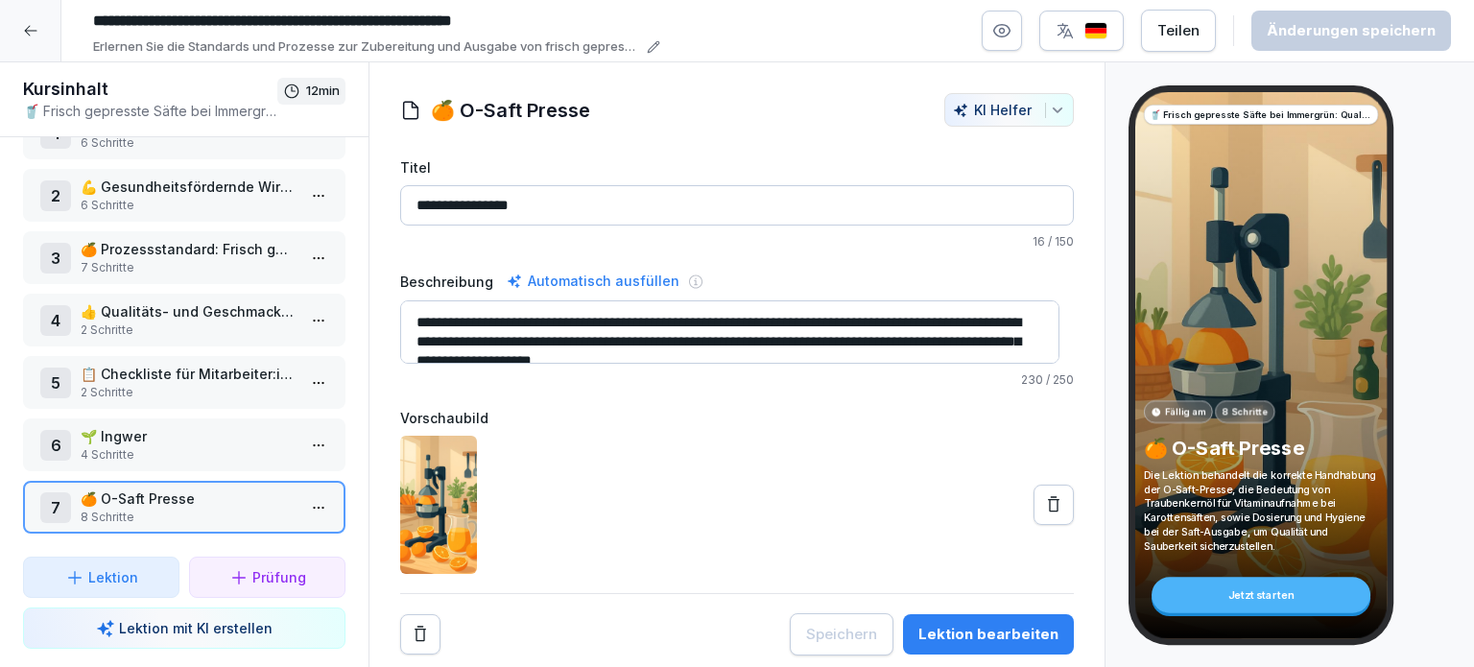 Image resolution: width=1474 pixels, height=667 pixels. What do you see at coordinates (1178, 31) in the screenshot?
I see `button: Teilen` at bounding box center [1178, 31].